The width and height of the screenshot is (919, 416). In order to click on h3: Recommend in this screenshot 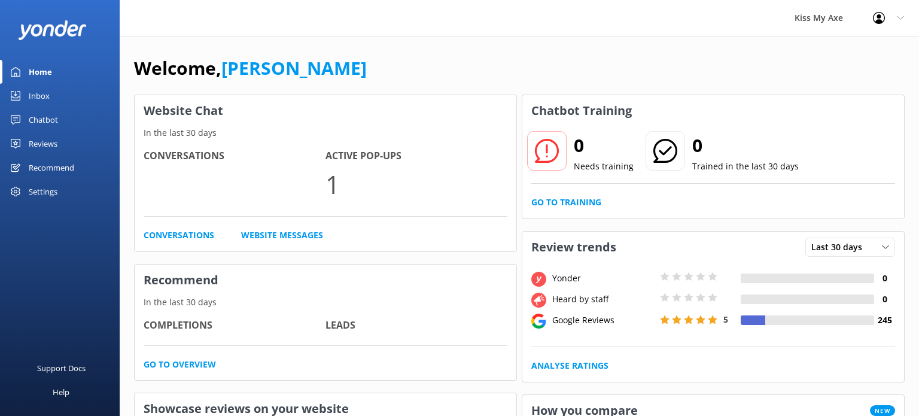, I will do `click(325, 280)`.